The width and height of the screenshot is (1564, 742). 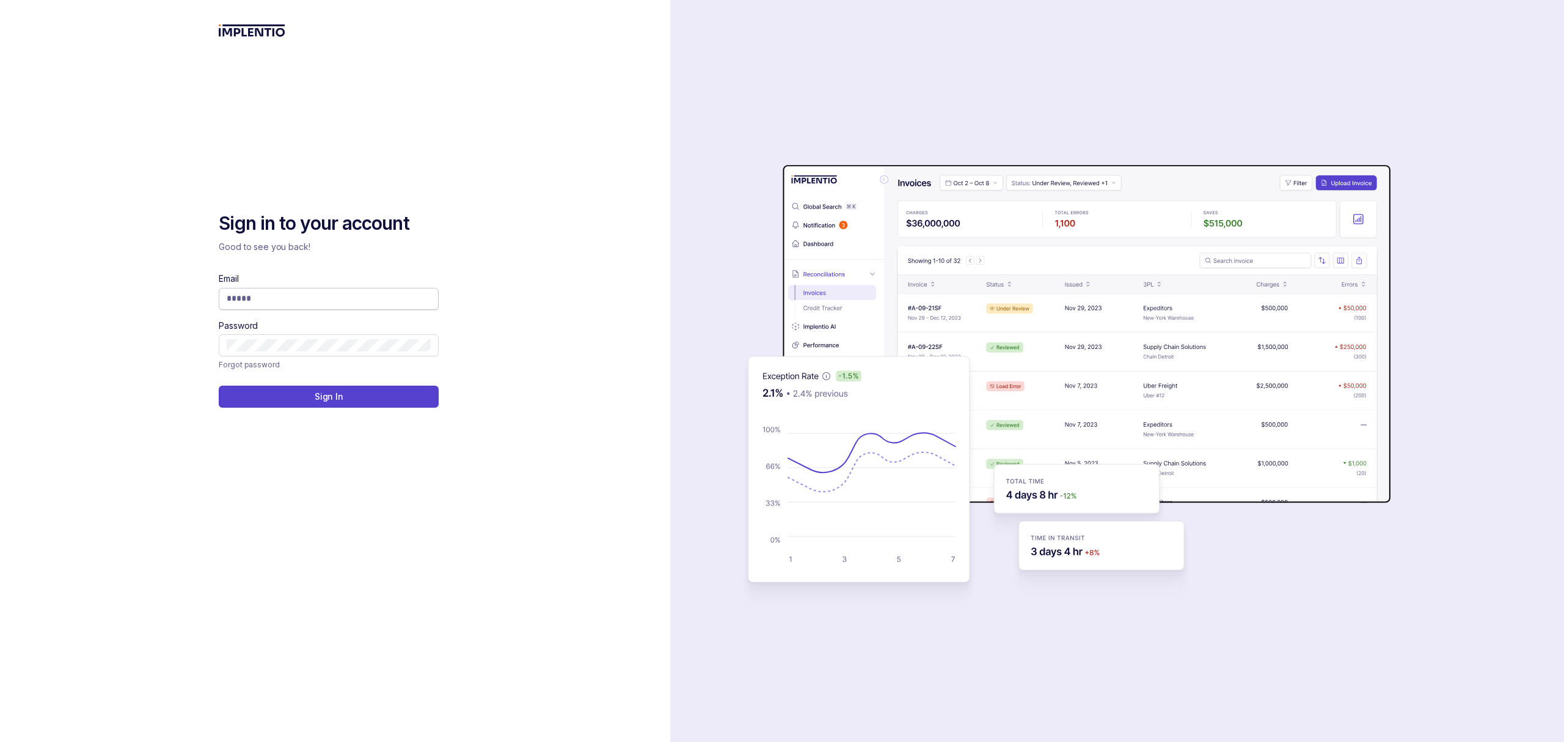 What do you see at coordinates (249, 365) in the screenshot?
I see `a: Link Forgot password` at bounding box center [249, 365].